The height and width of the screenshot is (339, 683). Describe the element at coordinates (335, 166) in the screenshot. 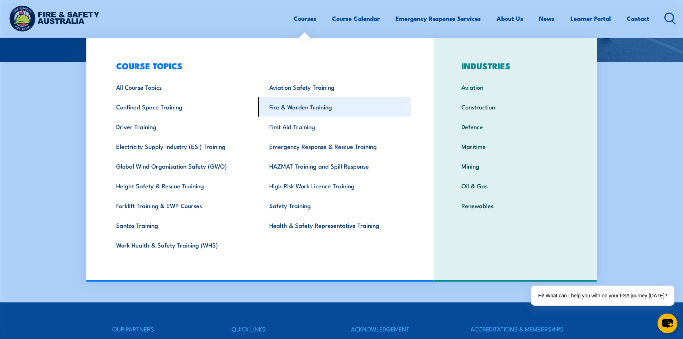

I see `a: HAZMAT Training and Spill Response` at that location.